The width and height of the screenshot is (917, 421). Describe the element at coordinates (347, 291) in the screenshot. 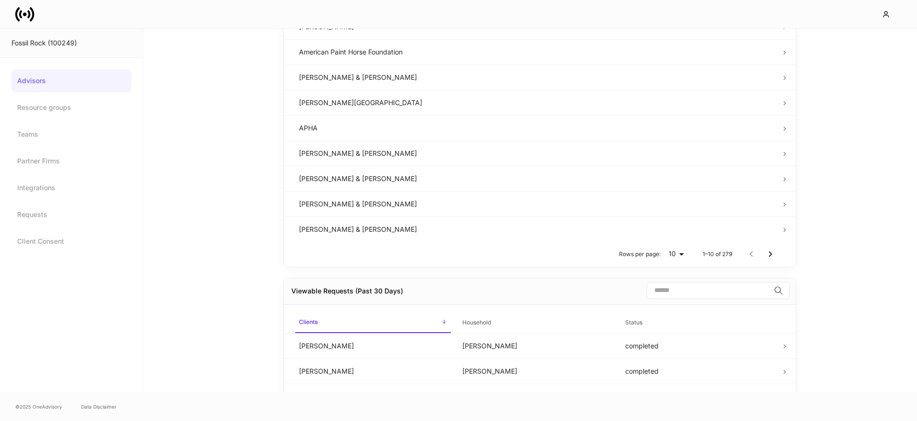

I see `div: Viewable Requests (Past 30 Days)` at that location.